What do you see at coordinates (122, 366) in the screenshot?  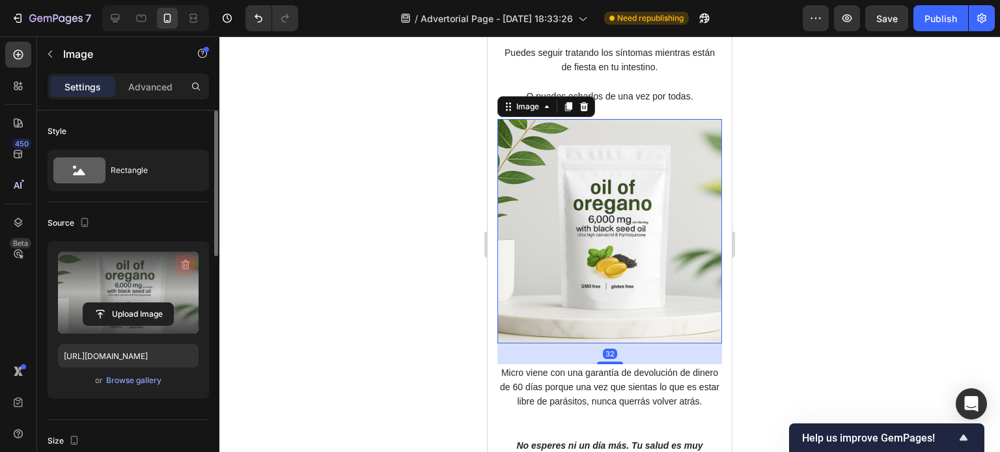 I see `p: Micro viene con una garantía de devolución de dinero de 60 días porque una vez que sientas lo que...` at bounding box center [122, 366].